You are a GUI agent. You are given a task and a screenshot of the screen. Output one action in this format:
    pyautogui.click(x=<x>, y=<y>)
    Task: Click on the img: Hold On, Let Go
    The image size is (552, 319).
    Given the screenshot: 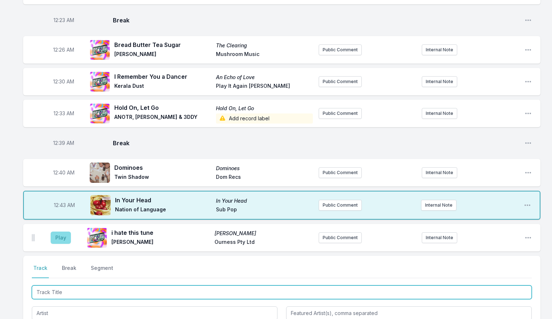 What is the action you would take?
    pyautogui.click(x=100, y=114)
    